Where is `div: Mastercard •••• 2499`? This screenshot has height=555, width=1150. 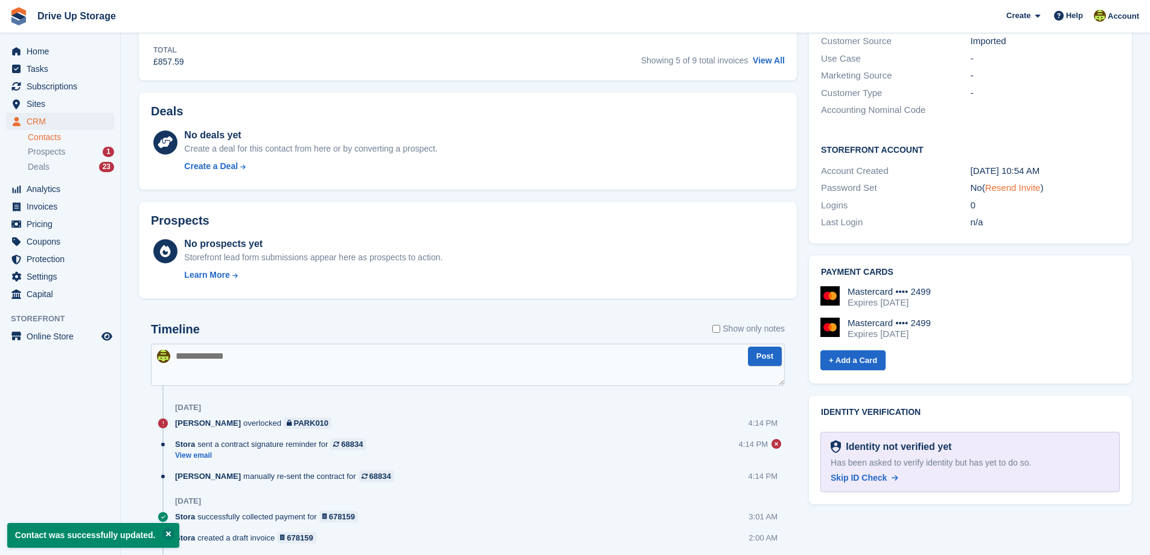
div: Mastercard •••• 2499 is located at coordinates (889, 292).